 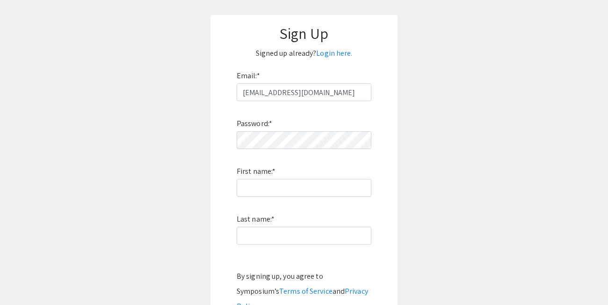 I want to click on a: Terms of Service, so click(x=306, y=291).